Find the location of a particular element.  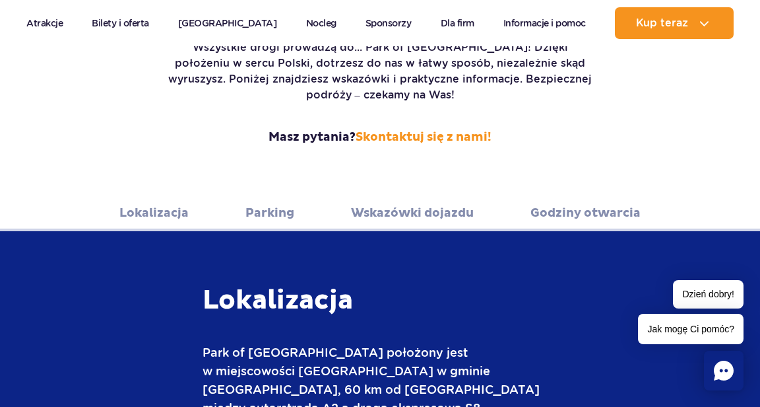

a: Nocleg is located at coordinates (321, 23).